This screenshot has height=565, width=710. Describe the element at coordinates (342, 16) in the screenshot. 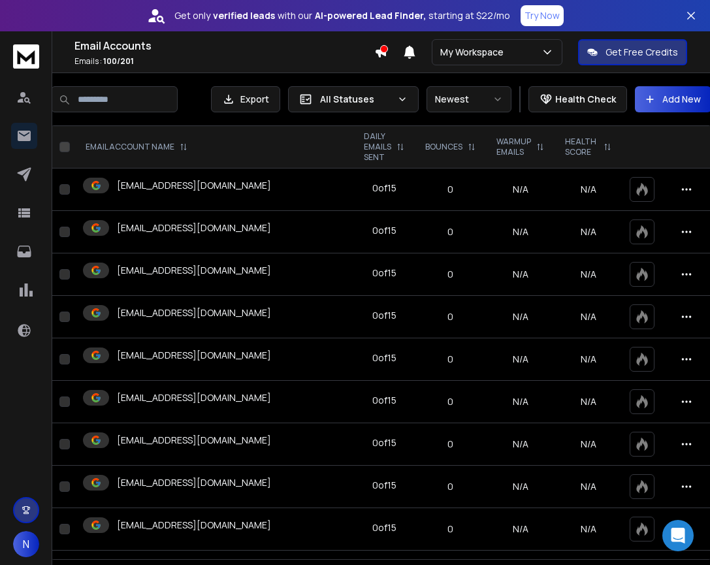

I see `p: Get only with our starting at $22/mo` at that location.